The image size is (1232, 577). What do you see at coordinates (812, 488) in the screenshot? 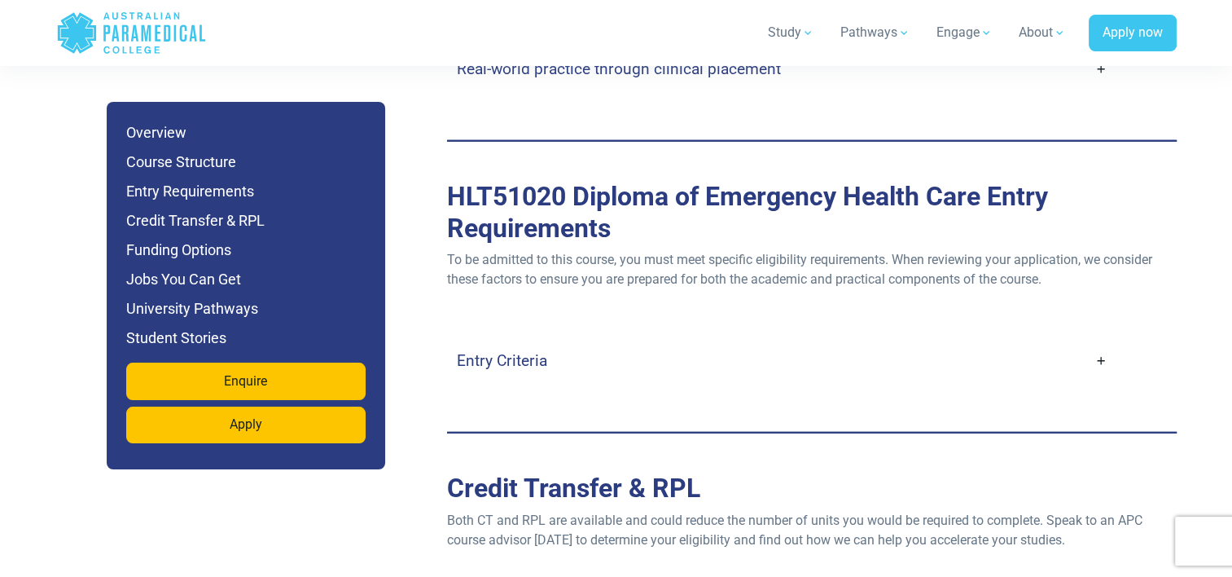
I see `h2: Credit Transfer & RPL` at bounding box center [812, 488].